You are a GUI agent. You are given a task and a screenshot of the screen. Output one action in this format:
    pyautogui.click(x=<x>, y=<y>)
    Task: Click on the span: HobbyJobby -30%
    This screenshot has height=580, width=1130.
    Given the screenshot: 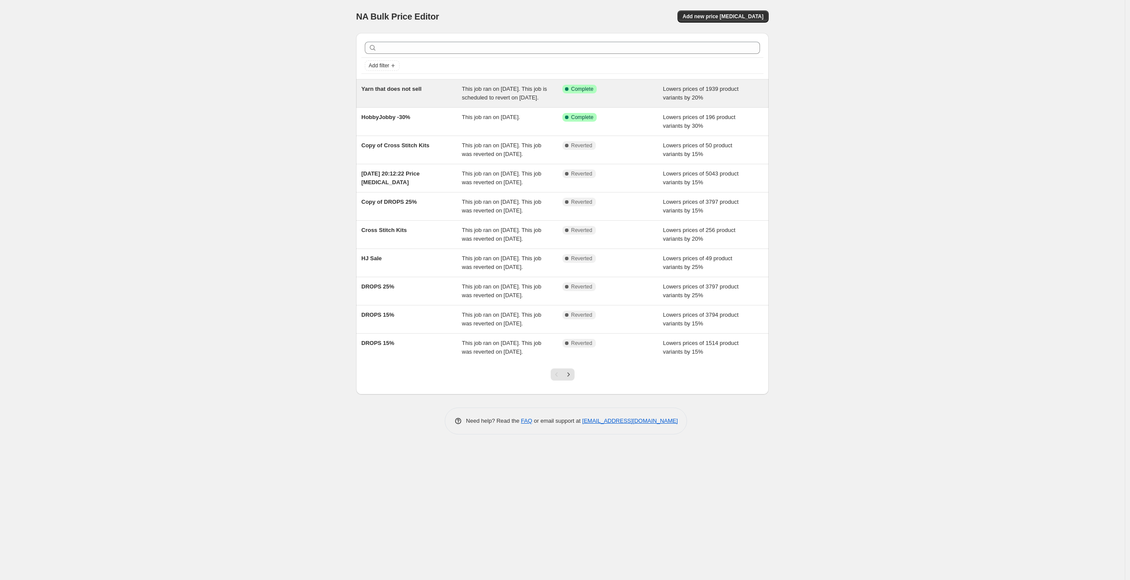 What is the action you would take?
    pyautogui.click(x=386, y=117)
    